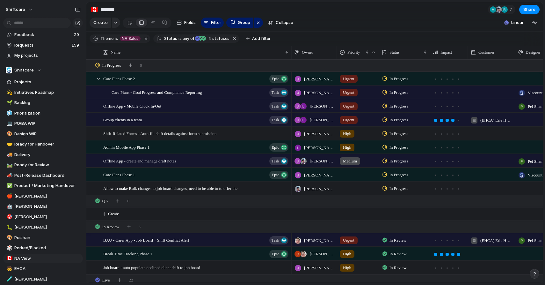 The height and width of the screenshot is (285, 545). I want to click on span: NA View, so click(47, 258).